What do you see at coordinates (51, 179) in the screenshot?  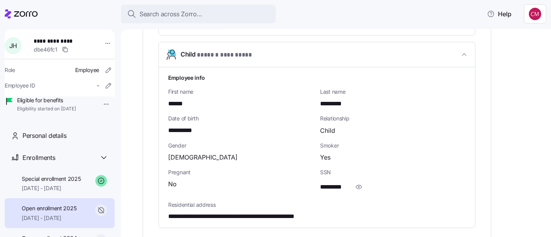 I see `span: Special enrollment 2025` at bounding box center [51, 179].